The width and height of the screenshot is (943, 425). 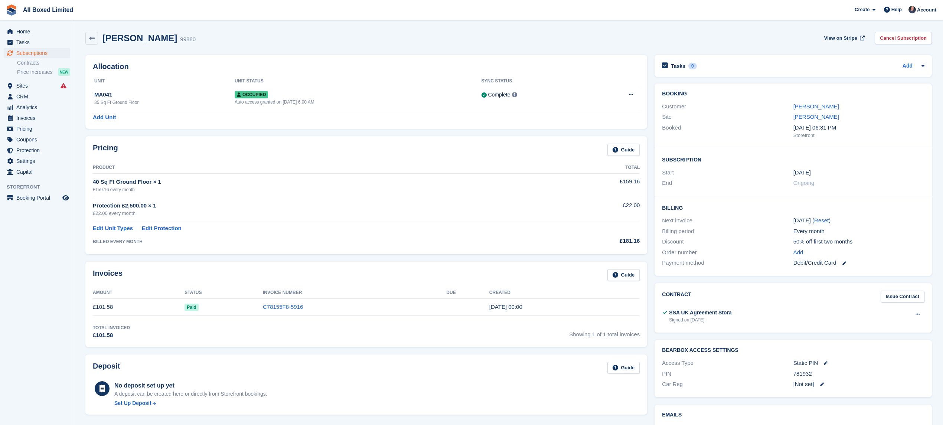 What do you see at coordinates (701, 313) in the screenshot?
I see `div: SSA UK Agreement Stora` at bounding box center [701, 313].